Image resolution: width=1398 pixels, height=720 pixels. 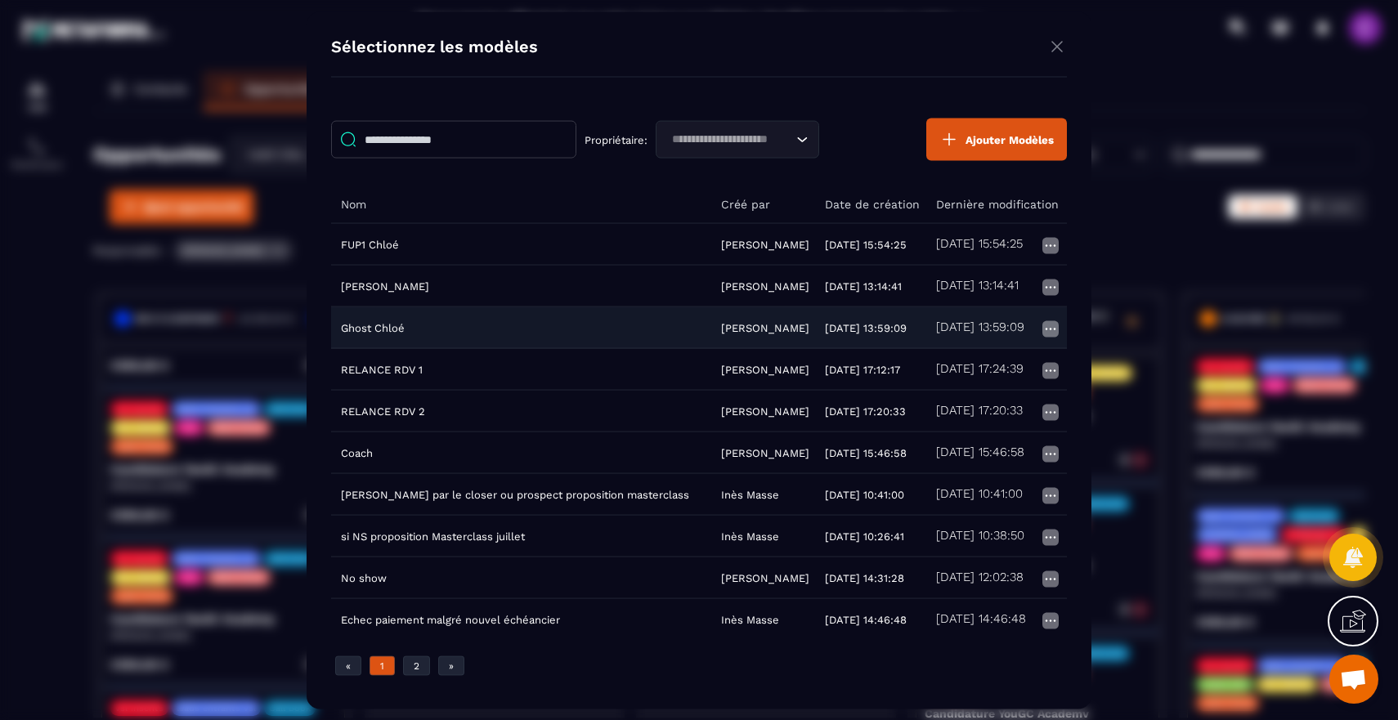 I want to click on div: Ouvrir le chat, so click(x=1354, y=679).